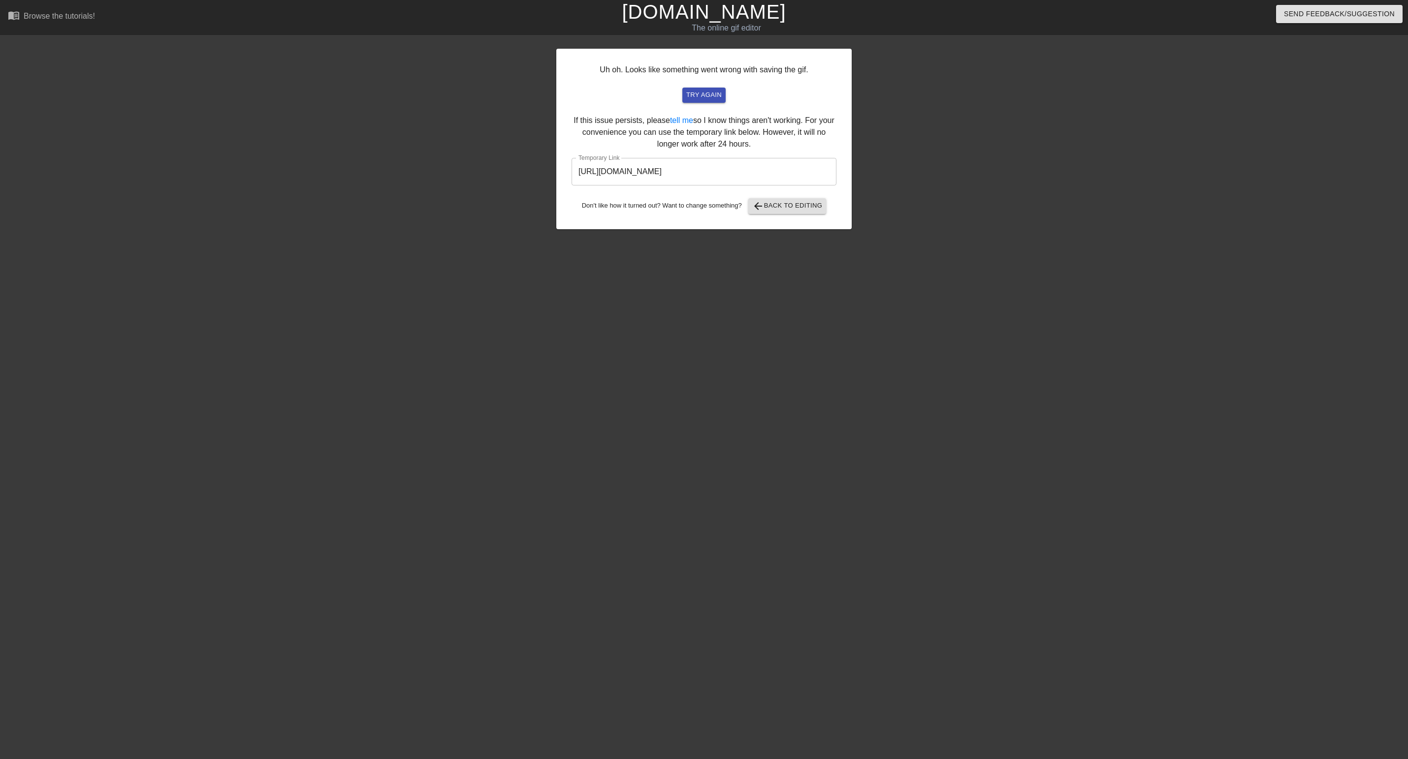  What do you see at coordinates (704, 95) in the screenshot?
I see `button: try again` at bounding box center [704, 95].